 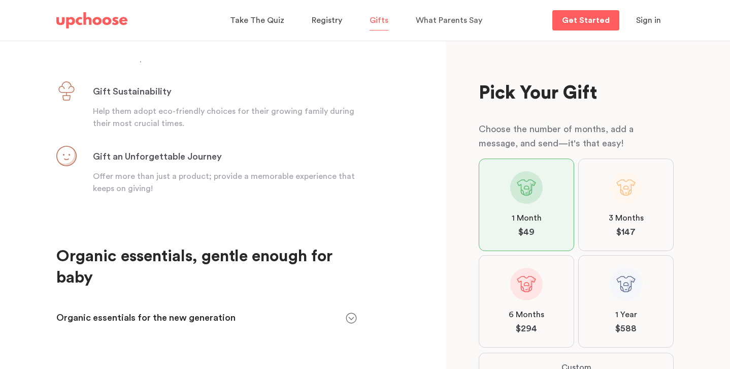 What do you see at coordinates (194, 266) in the screenshot?
I see `strong: Organic essentials, gentle enough for baby` at bounding box center [194, 266].